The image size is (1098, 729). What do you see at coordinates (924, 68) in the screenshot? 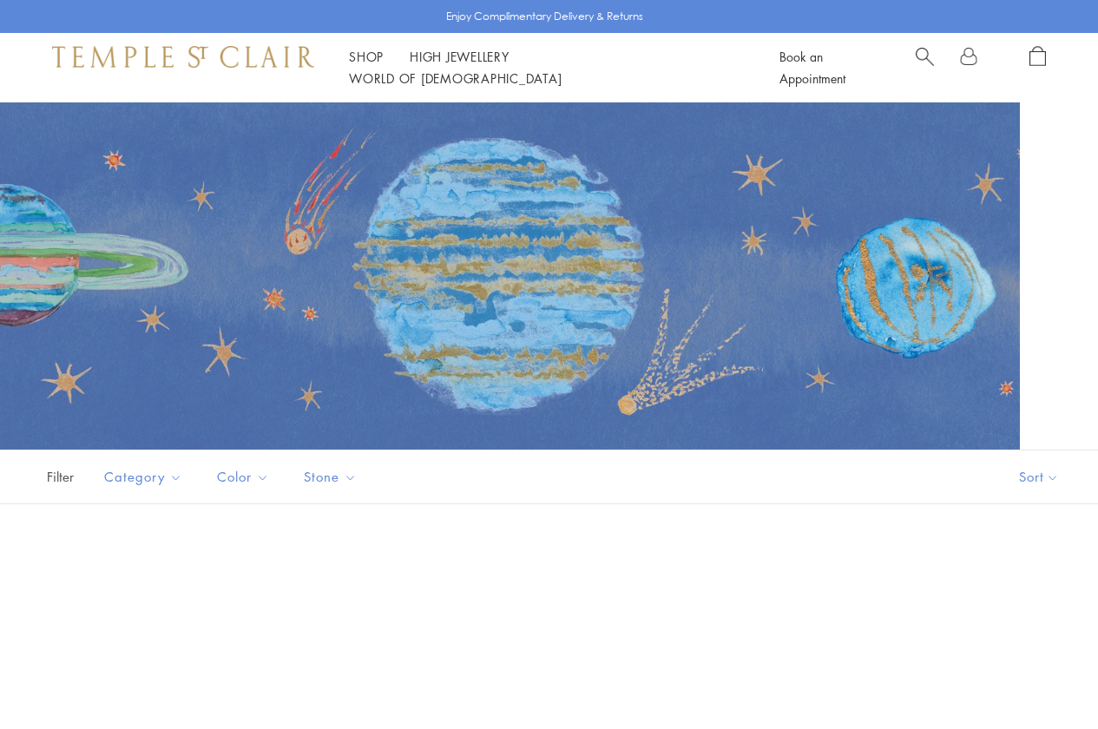
I see `a: Search` at bounding box center [924, 68].